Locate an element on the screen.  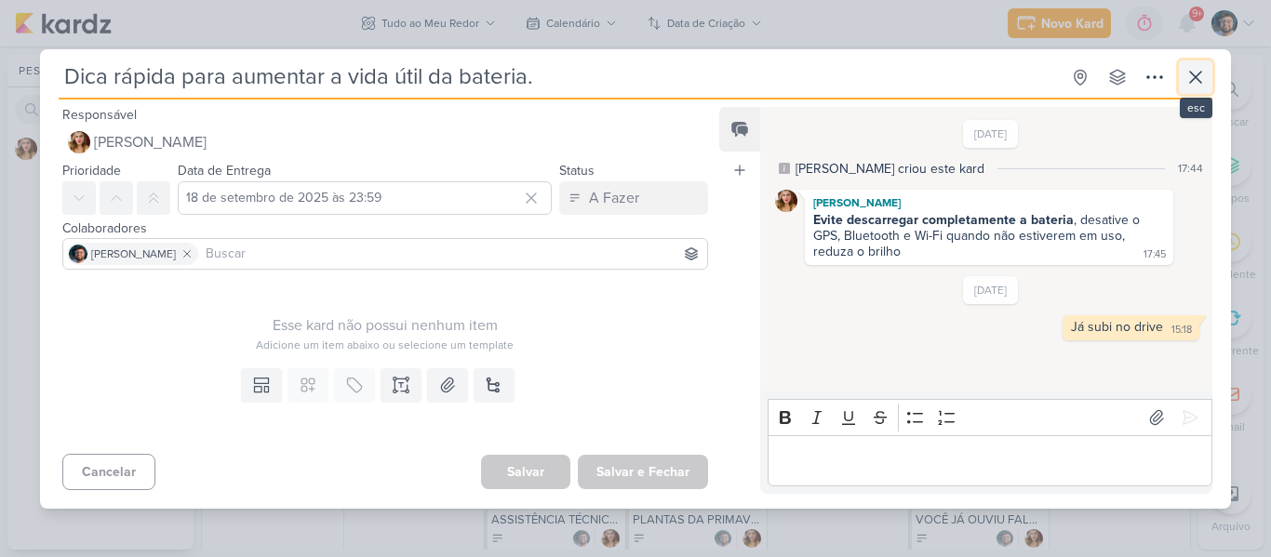
button: A Fazer is located at coordinates (634, 198).